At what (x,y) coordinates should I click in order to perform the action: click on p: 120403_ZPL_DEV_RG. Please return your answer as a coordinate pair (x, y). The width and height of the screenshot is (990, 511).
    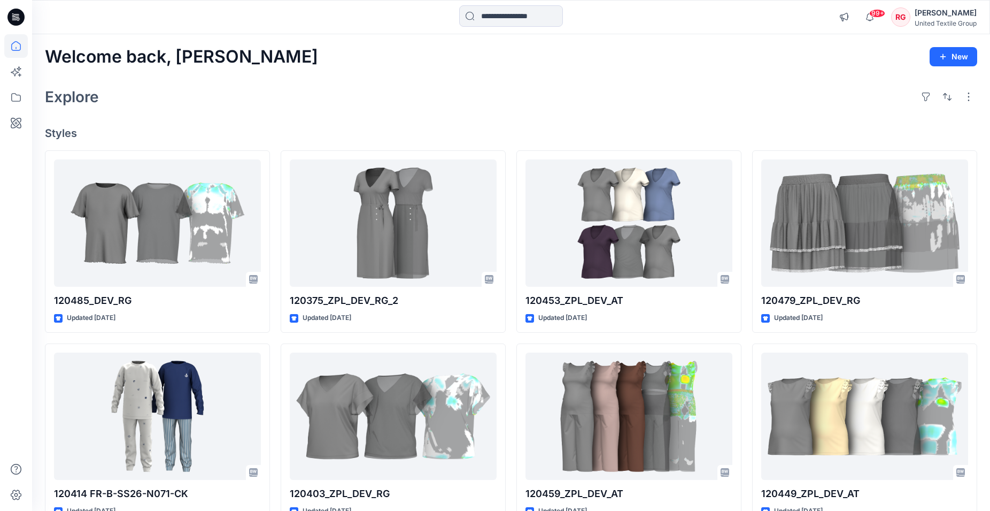
    Looking at the image, I should click on (393, 494).